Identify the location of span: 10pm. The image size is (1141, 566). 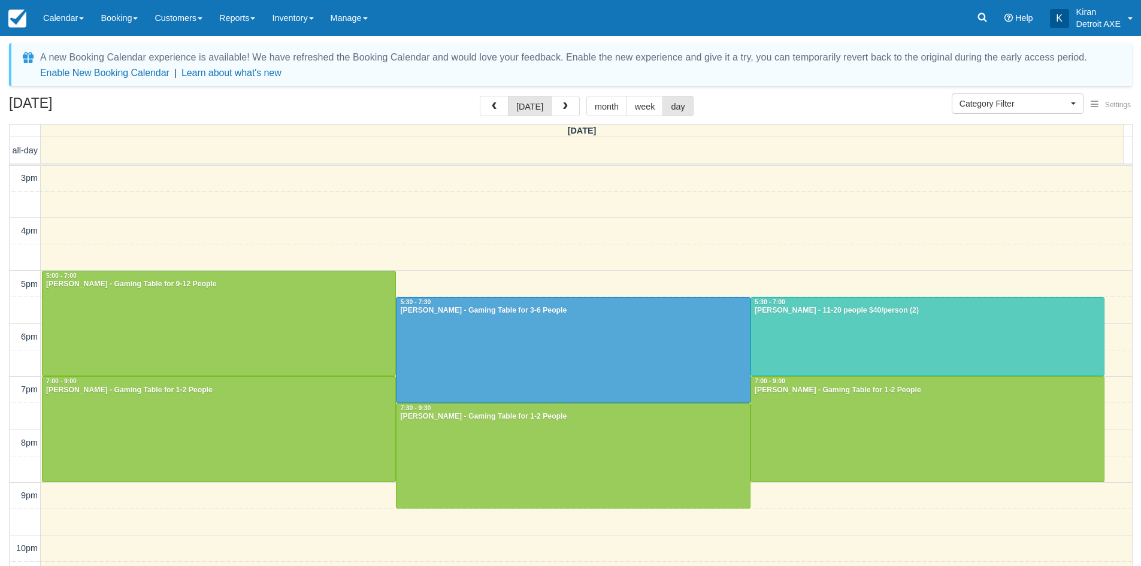
(27, 548).